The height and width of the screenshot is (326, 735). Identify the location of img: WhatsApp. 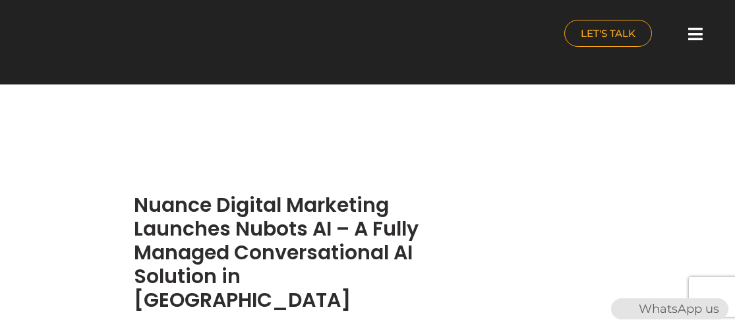
(623, 308).